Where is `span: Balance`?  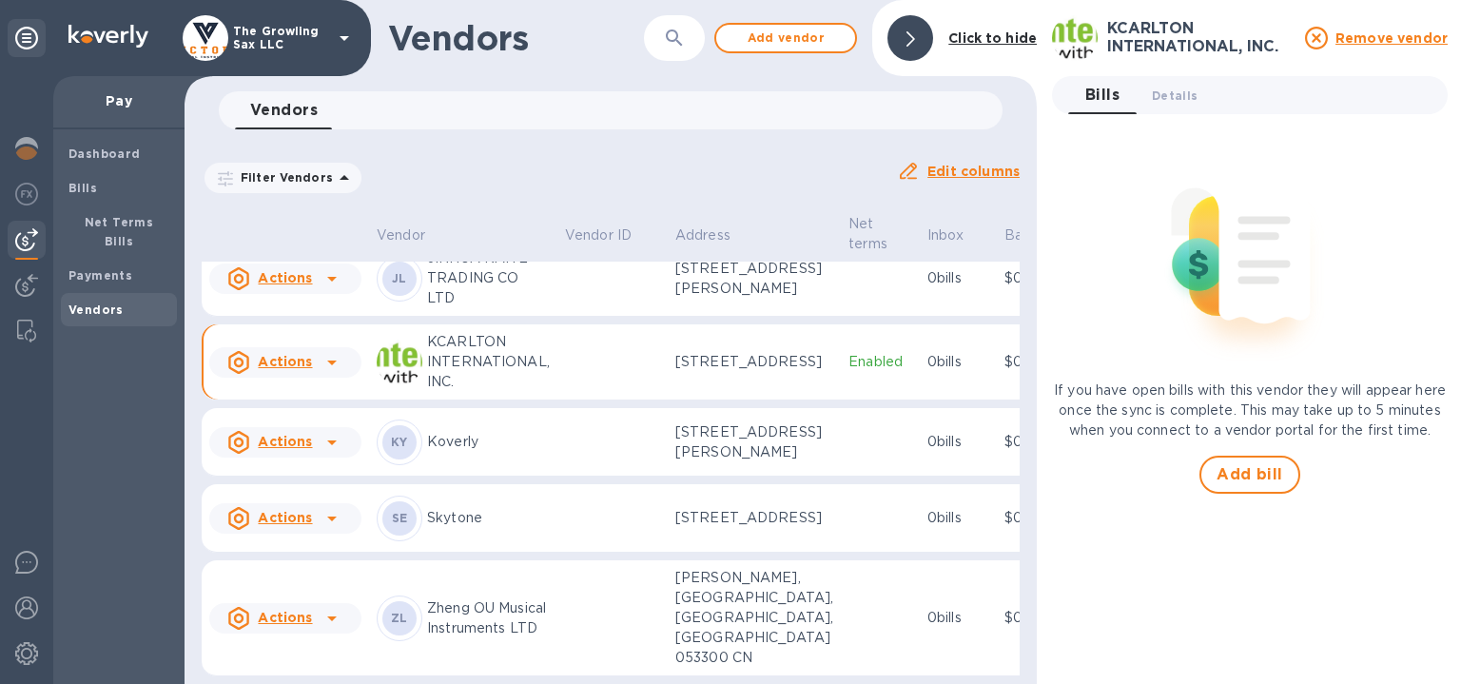
span: Balance is located at coordinates (1043, 235).